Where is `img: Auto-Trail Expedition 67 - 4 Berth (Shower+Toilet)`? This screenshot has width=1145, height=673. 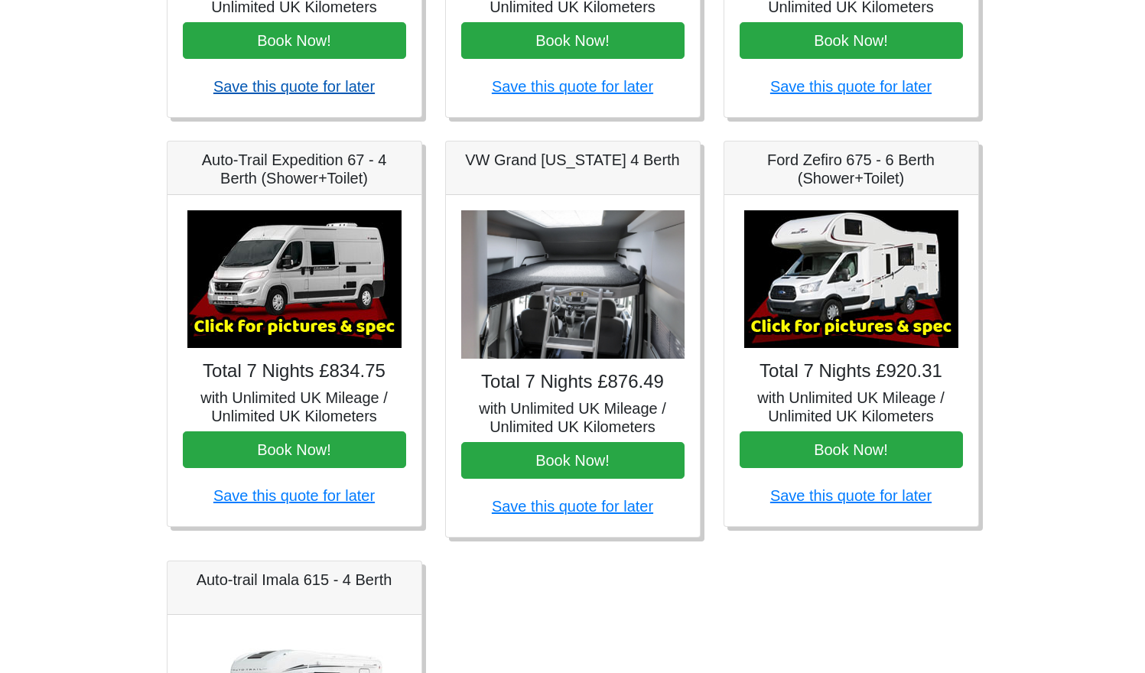 img: Auto-Trail Expedition 67 - 4 Berth (Shower+Toilet) is located at coordinates (294, 279).